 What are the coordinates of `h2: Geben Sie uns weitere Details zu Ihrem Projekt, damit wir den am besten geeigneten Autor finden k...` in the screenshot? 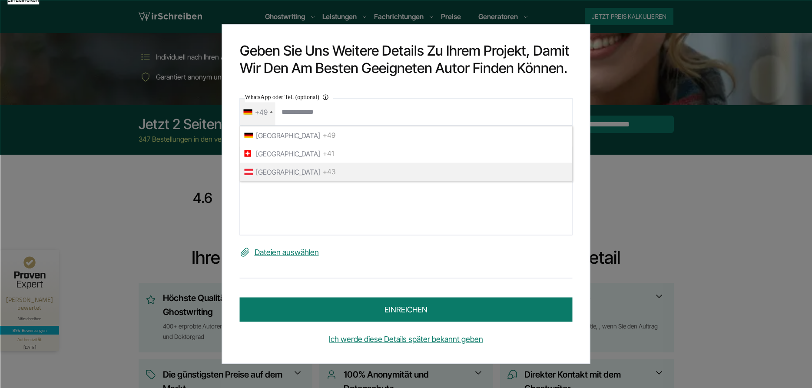 It's located at (406, 59).